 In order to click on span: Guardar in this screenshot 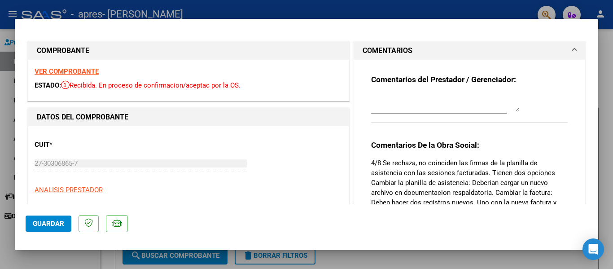, I will do `click(48, 224)`.